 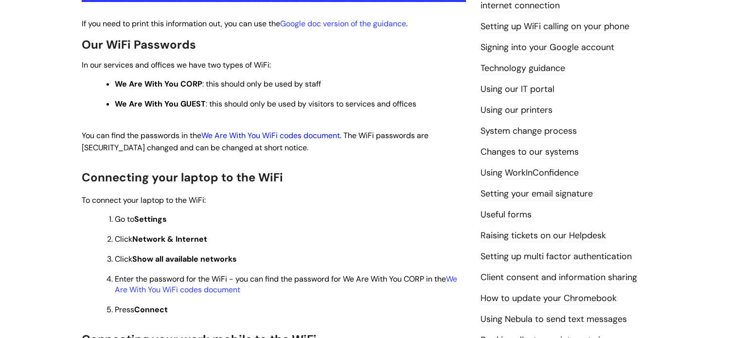 I want to click on span: Connecting your laptop to the WiFi, so click(x=182, y=177).